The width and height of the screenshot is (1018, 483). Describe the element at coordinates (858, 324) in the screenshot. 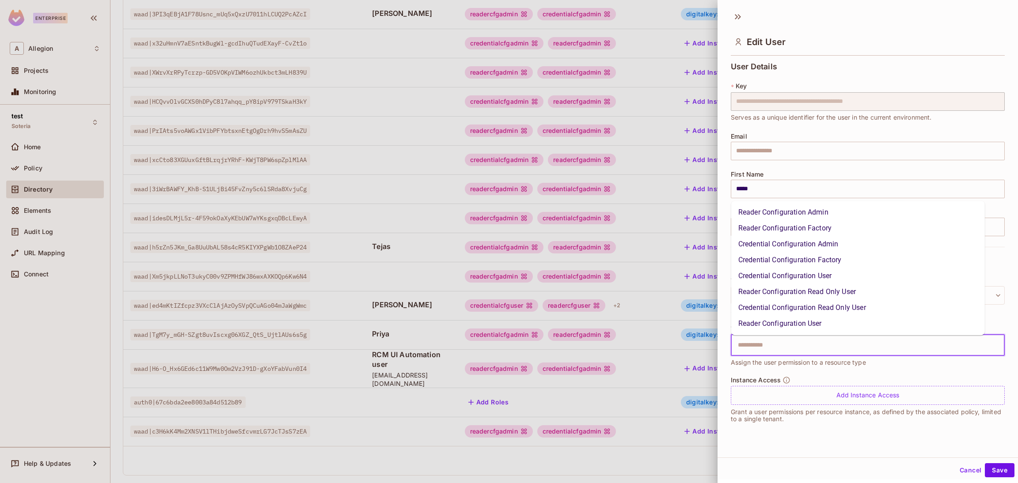

I see `li: Reader Configuration User` at that location.